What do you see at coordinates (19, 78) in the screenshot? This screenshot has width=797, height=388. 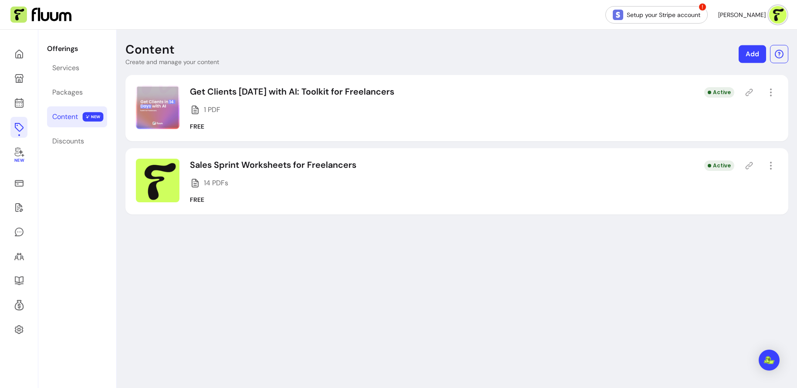 I see `a: My Page` at bounding box center [19, 78].